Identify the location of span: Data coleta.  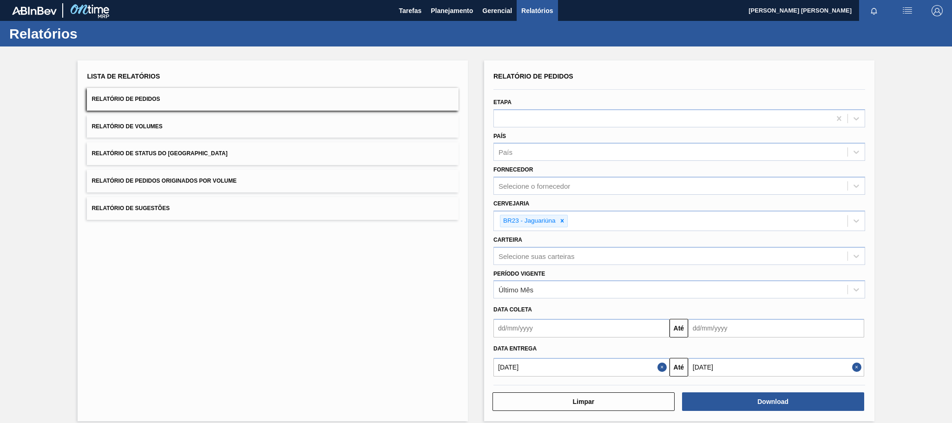
(512, 309).